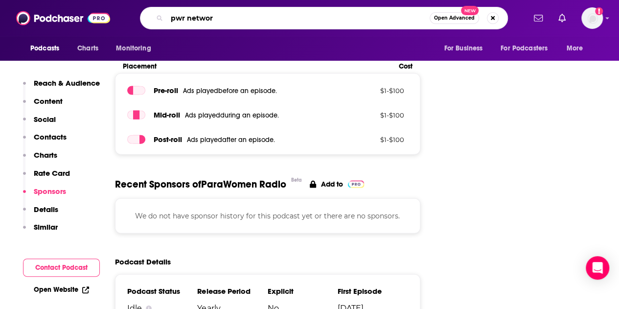 This screenshot has width=619, height=309. What do you see at coordinates (47, 177) in the screenshot?
I see `button: Rate Card` at bounding box center [47, 177].